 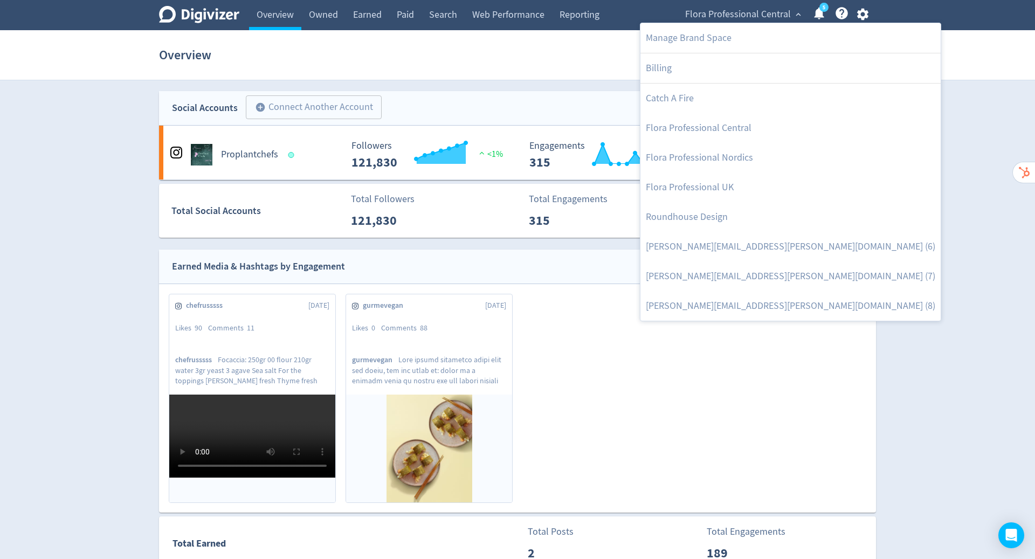 What do you see at coordinates (790, 217) in the screenshot?
I see `a: Roundhouse Design` at bounding box center [790, 217].